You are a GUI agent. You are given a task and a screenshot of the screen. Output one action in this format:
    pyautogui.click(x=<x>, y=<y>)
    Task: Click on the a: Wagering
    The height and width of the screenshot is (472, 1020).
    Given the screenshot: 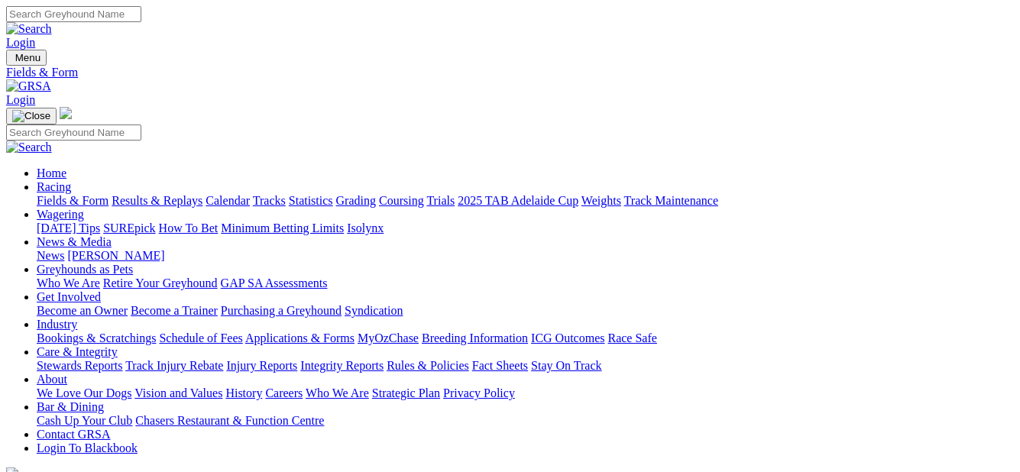 What is the action you would take?
    pyautogui.click(x=60, y=214)
    